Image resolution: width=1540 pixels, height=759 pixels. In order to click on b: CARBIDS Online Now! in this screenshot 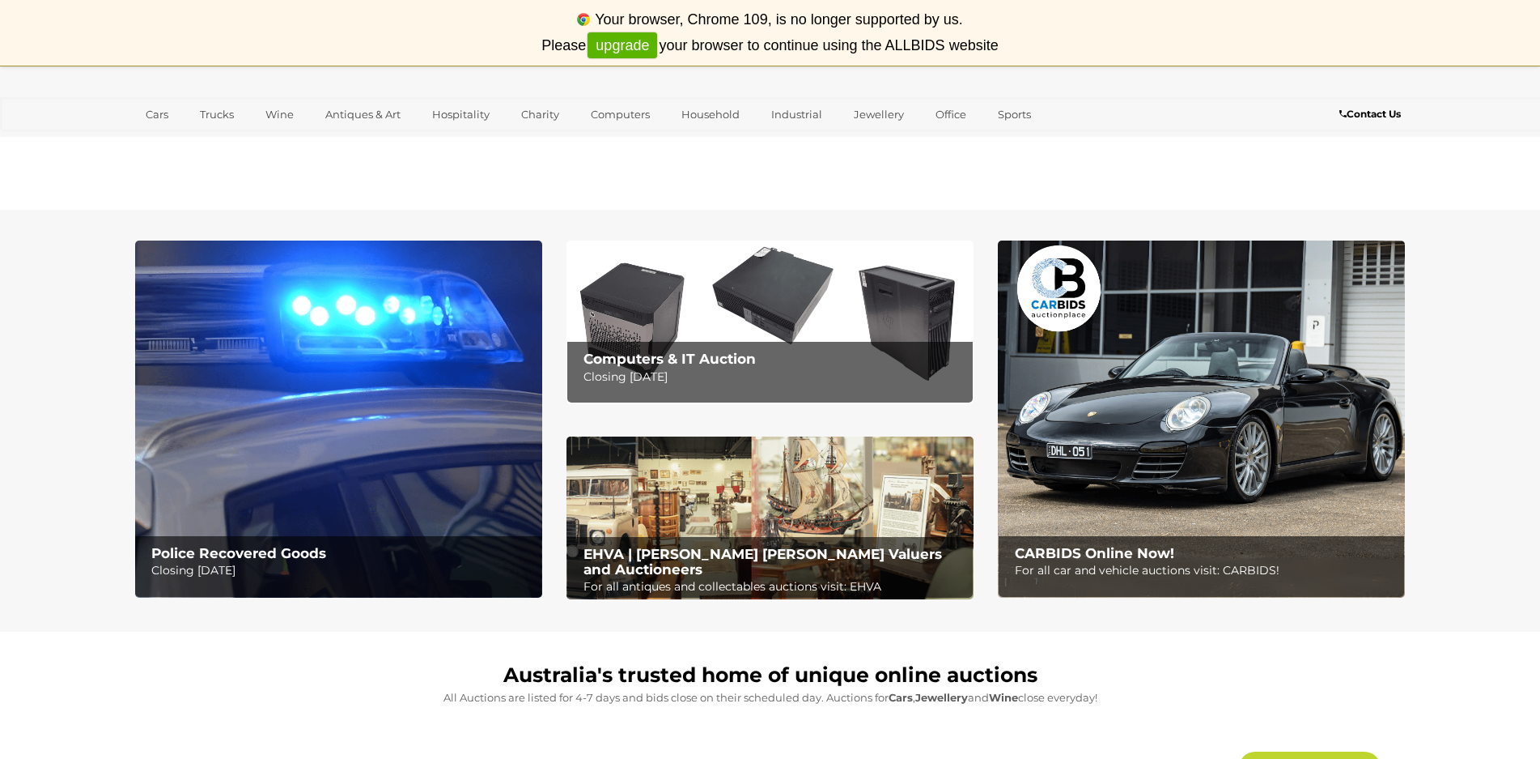, I will do `click(1094, 553)`.